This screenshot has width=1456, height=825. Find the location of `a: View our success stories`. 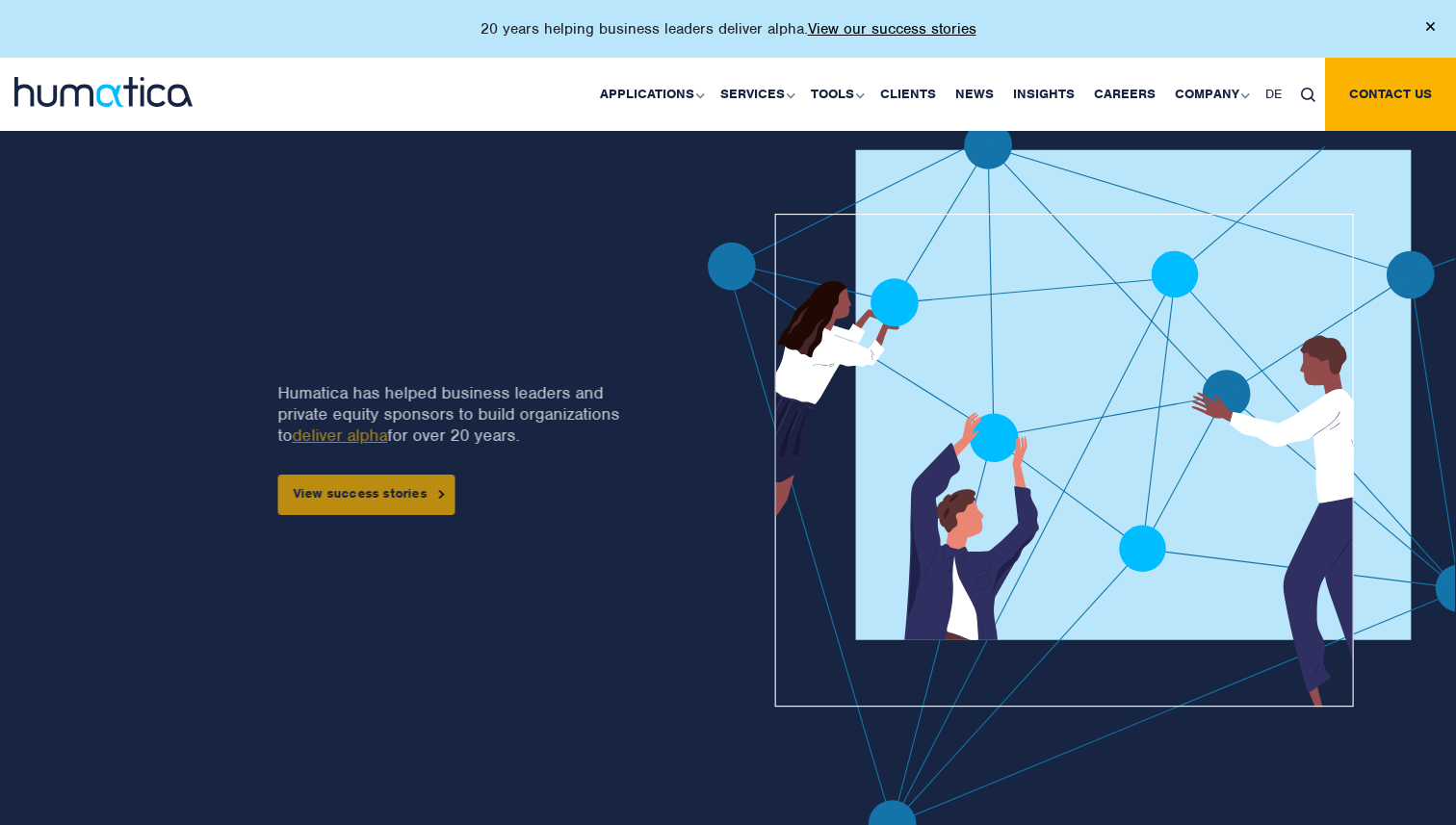

a: View our success stories is located at coordinates (891, 29).